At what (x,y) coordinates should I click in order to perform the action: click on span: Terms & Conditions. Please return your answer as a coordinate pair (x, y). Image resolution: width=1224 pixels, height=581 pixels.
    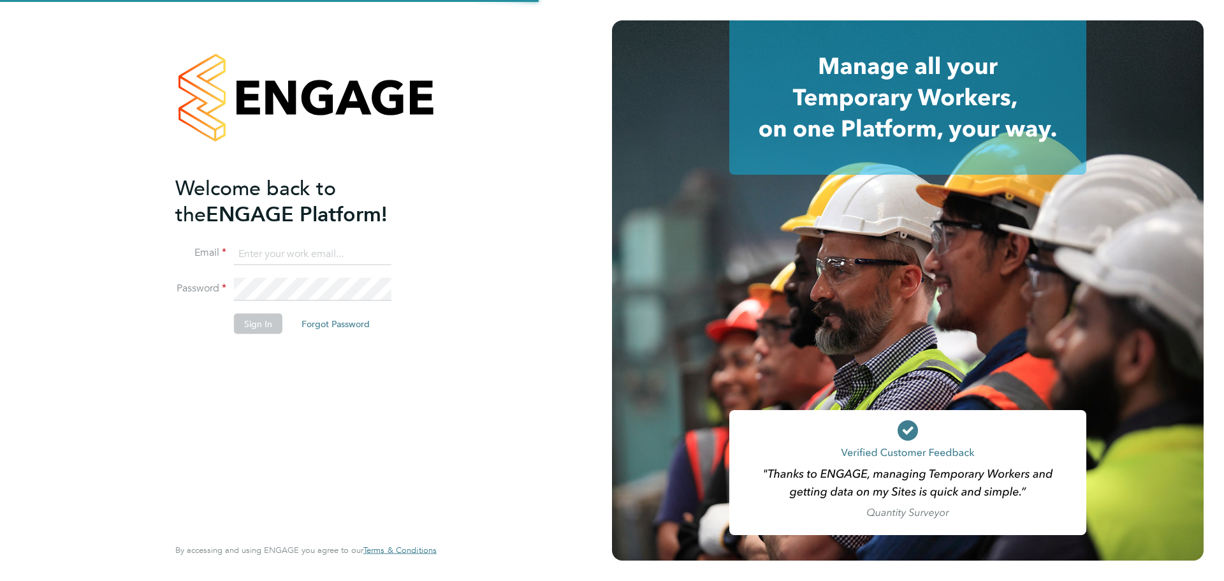
    Looking at the image, I should click on (400, 550).